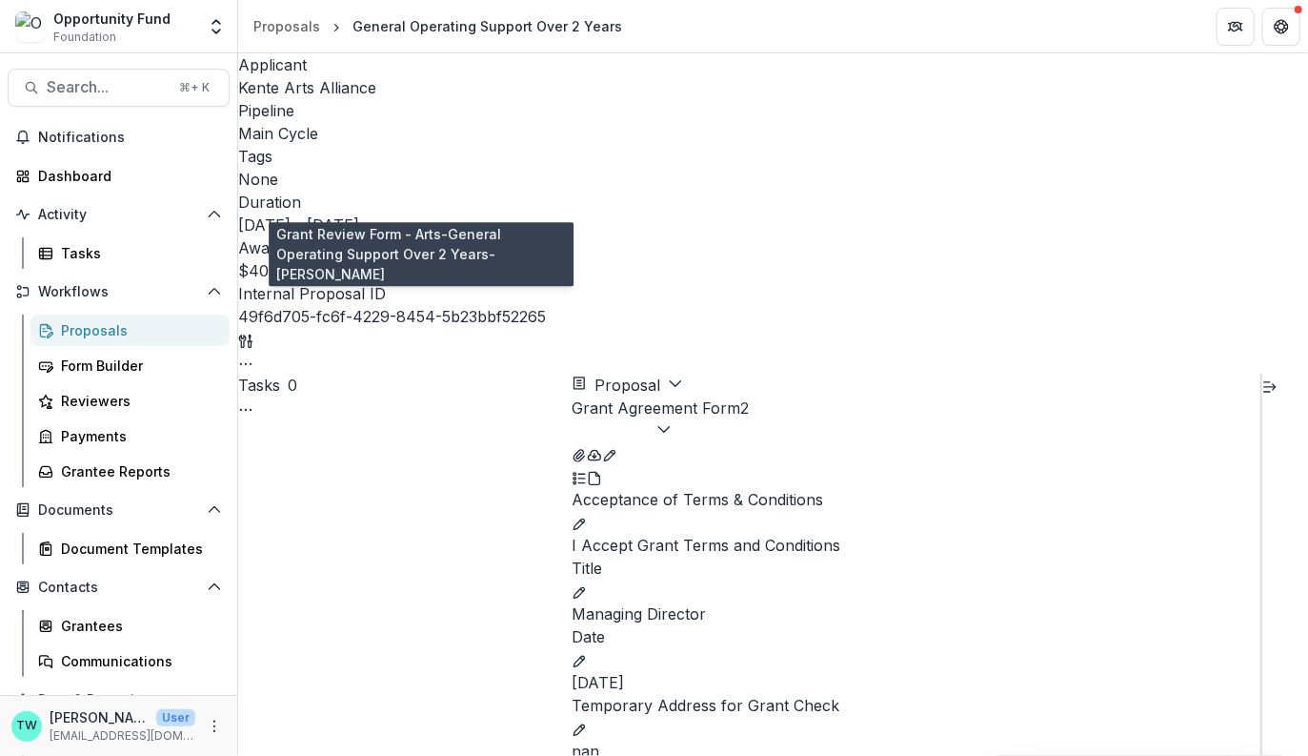  I want to click on button: Open Documents, so click(118, 510).